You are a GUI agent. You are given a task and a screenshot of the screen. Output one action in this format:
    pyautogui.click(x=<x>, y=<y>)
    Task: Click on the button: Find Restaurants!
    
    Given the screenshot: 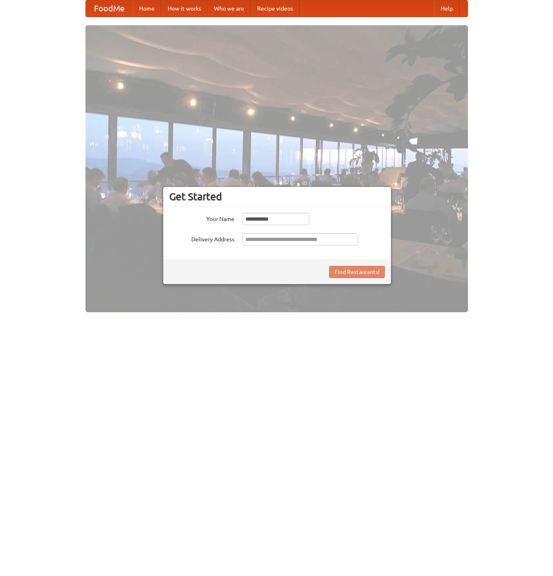 What is the action you would take?
    pyautogui.click(x=357, y=272)
    